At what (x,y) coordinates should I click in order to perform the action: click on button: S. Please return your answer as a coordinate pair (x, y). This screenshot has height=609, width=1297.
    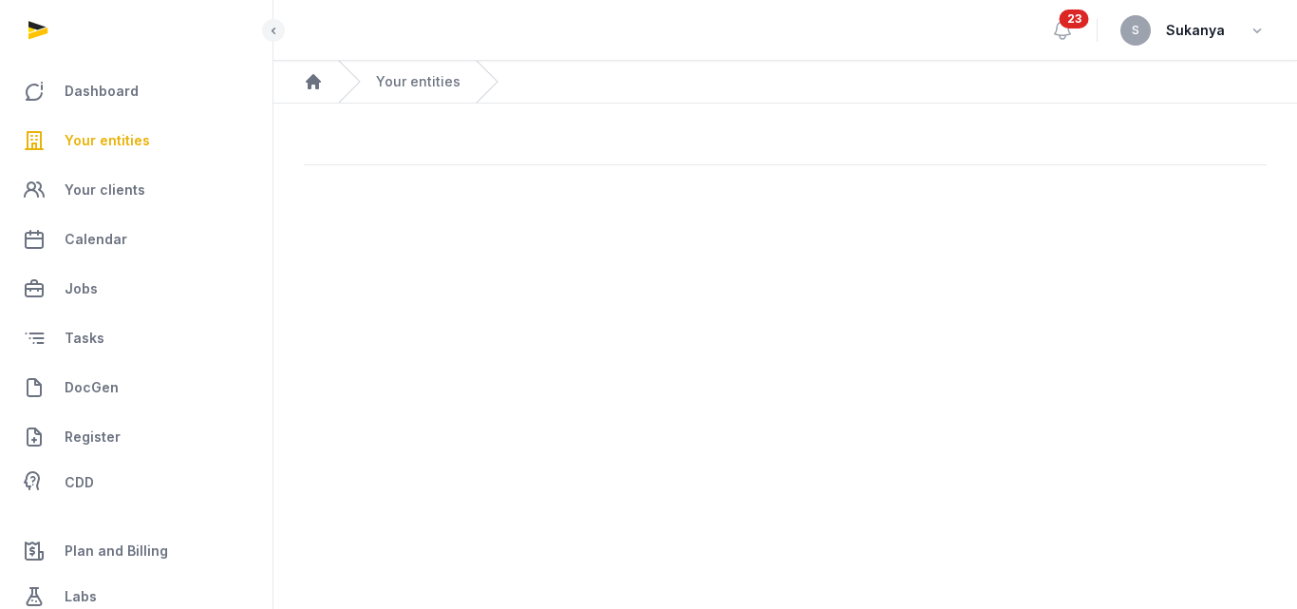
    Looking at the image, I should click on (1136, 30).